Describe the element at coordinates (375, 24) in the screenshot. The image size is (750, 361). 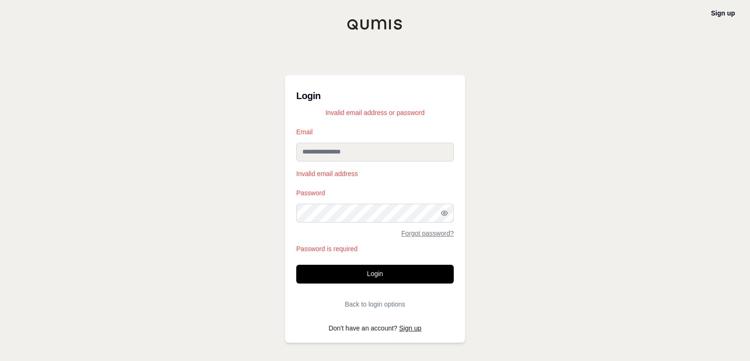
I see `img: Qumis` at that location.